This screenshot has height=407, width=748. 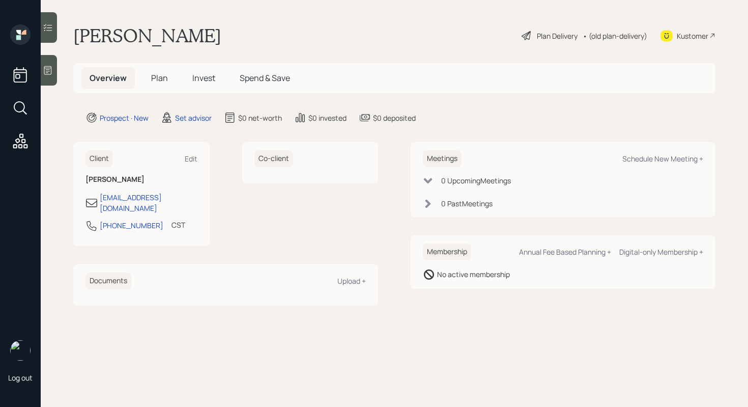 I want to click on div: $0 deposited, so click(x=394, y=118).